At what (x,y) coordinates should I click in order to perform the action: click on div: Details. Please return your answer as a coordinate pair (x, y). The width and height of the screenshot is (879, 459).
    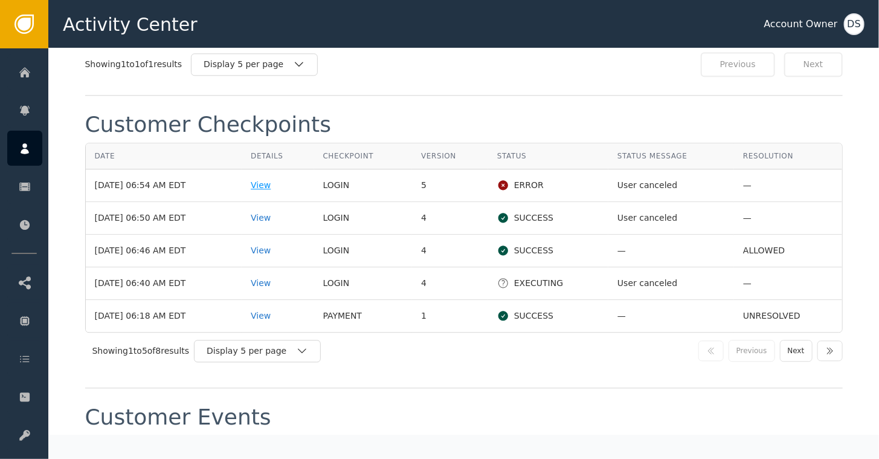
    Looking at the image, I should click on (277, 156).